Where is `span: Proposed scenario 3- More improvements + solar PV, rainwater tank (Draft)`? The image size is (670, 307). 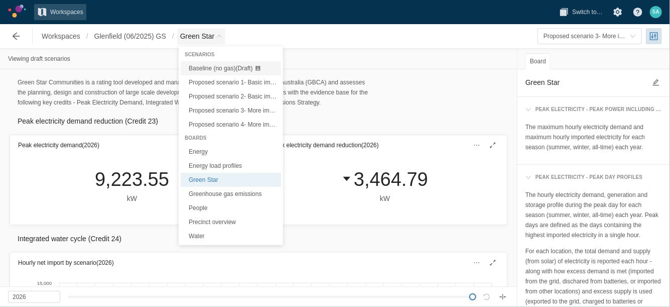 span: Proposed scenario 3- More improvements + solar PV, rainwater tank (Draft) is located at coordinates (288, 110).